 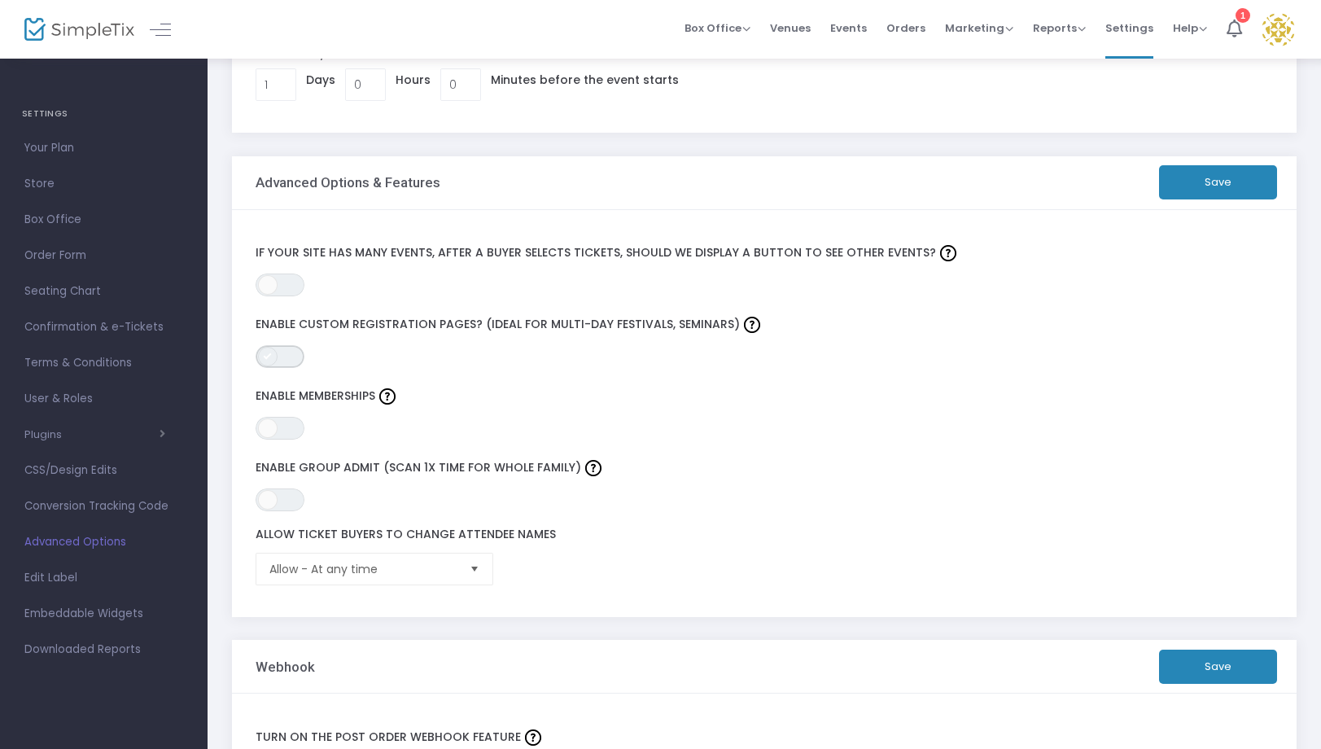 I want to click on span: Order Form, so click(x=103, y=256).